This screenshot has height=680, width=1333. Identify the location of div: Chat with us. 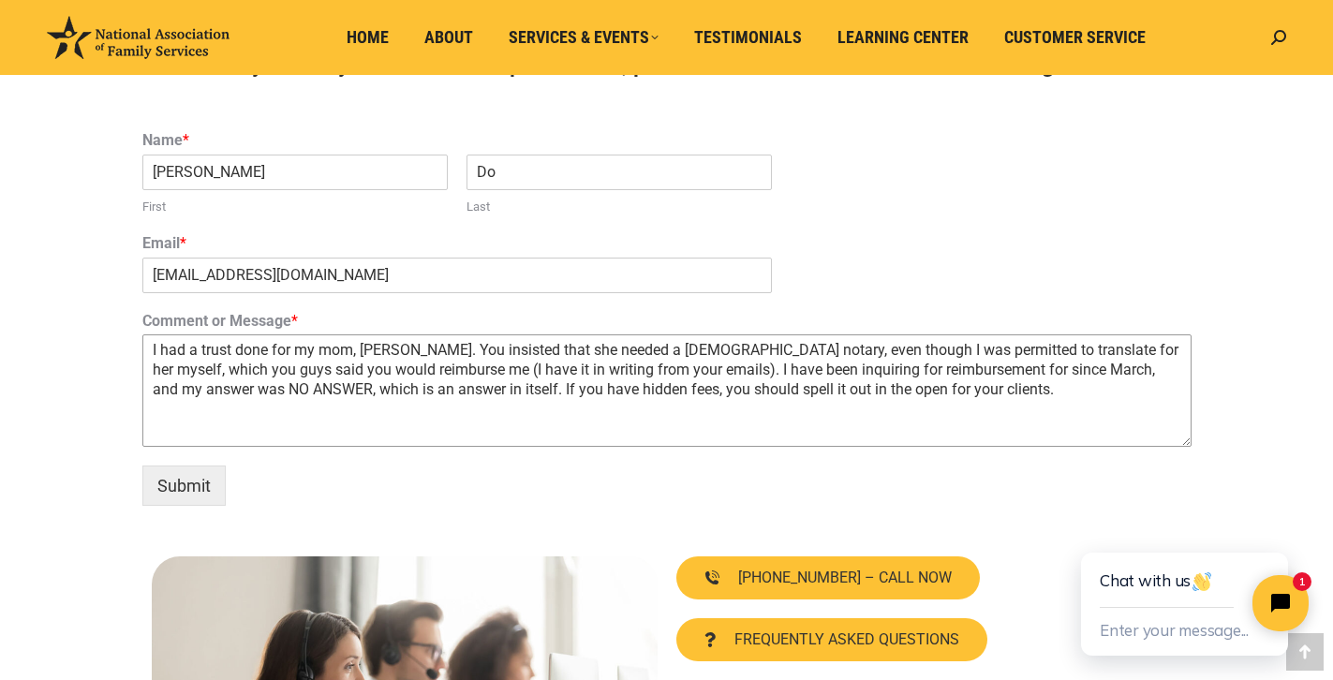
(145, 87).